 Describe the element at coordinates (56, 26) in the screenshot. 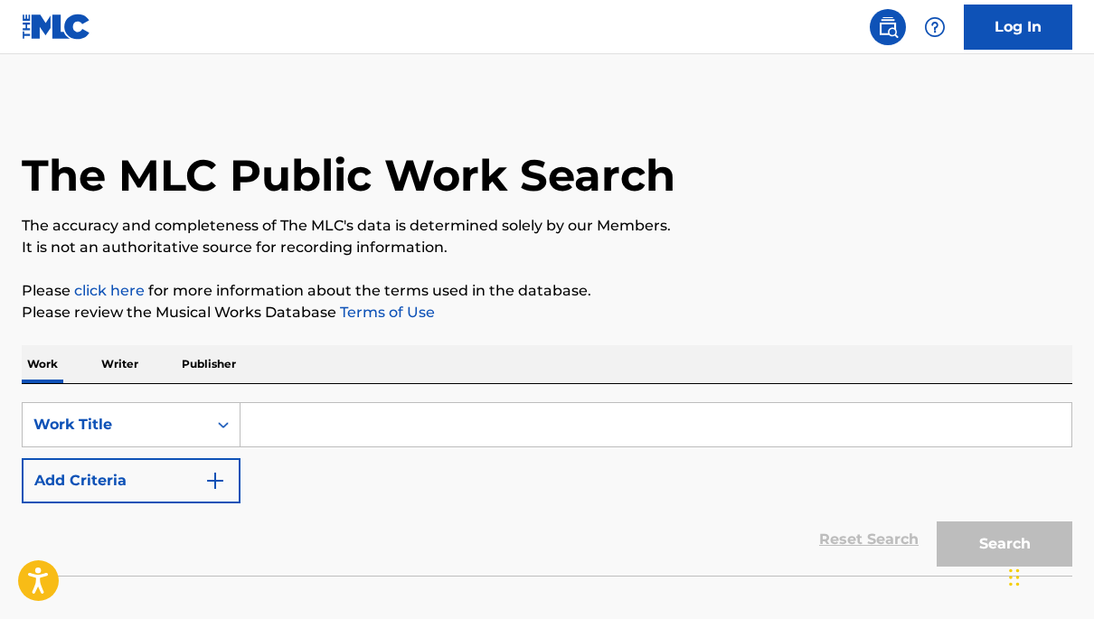

I see `img: MLC Logo` at that location.